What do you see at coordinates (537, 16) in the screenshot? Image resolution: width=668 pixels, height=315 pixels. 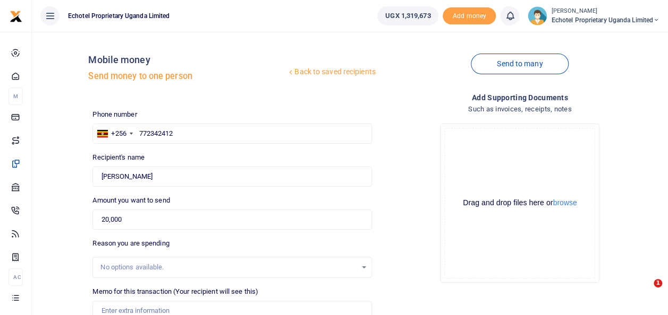 I see `img: profile-user` at bounding box center [537, 16].